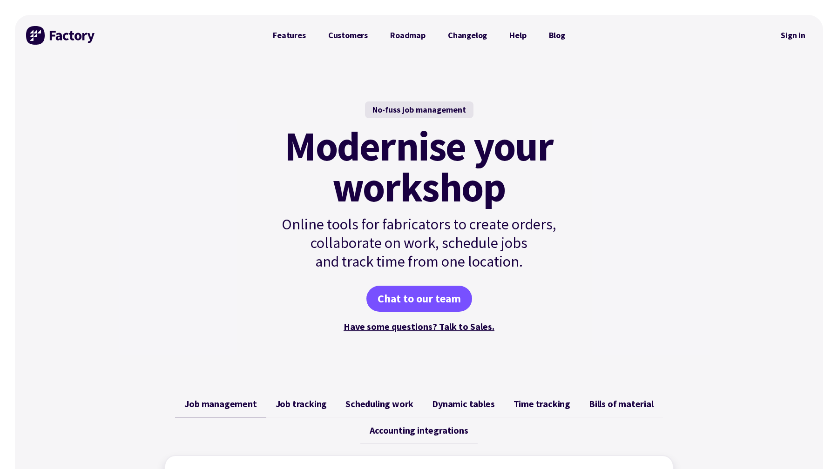 The image size is (838, 469). Describe the element at coordinates (467, 35) in the screenshot. I see `a: Changelog` at that location.